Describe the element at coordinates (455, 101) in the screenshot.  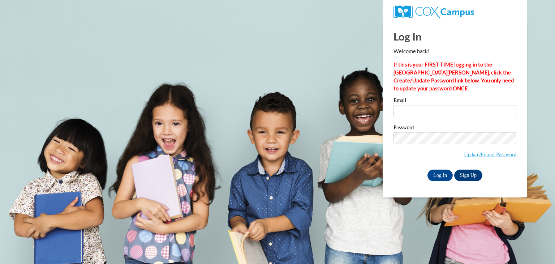
I see `label: Email` at that location.